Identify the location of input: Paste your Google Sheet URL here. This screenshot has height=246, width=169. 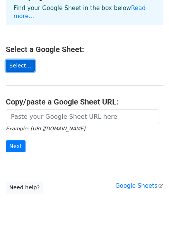
(82, 117).